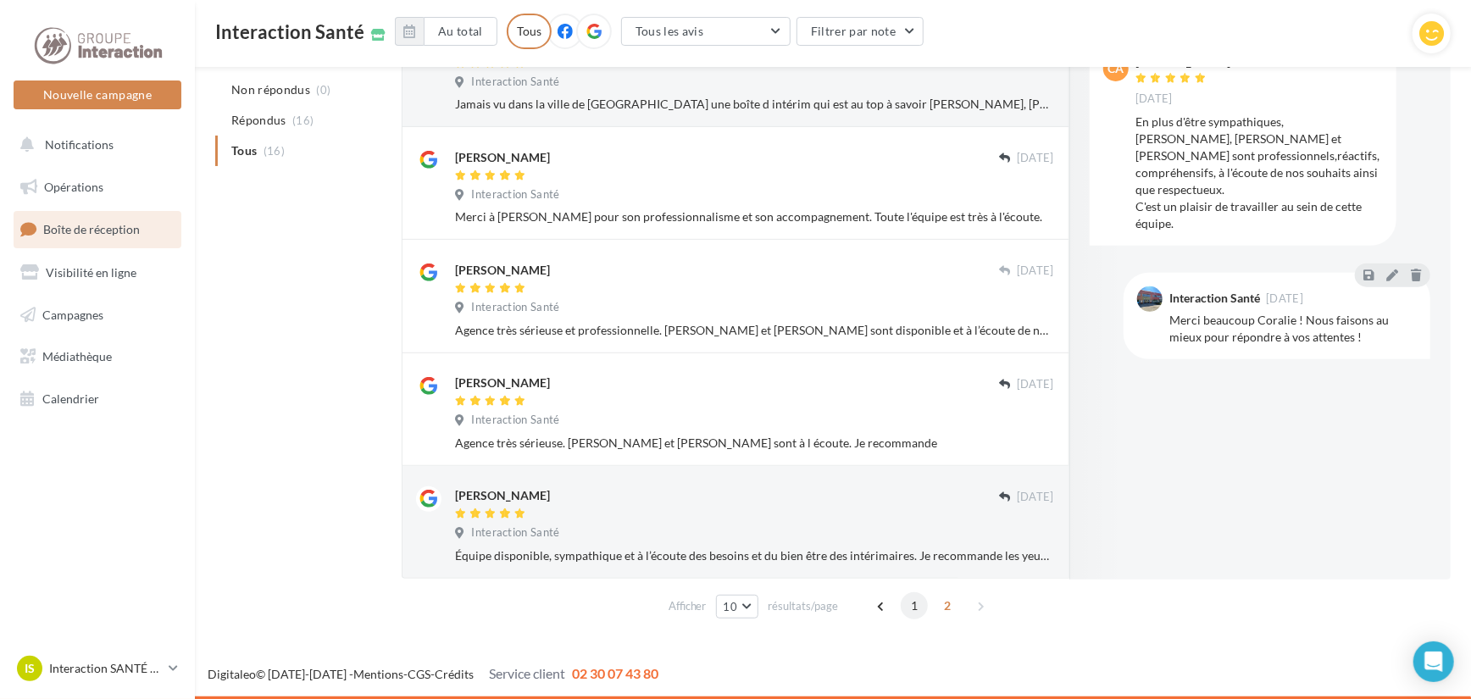  Describe the element at coordinates (324, 90) in the screenshot. I see `span: (0)` at that location.